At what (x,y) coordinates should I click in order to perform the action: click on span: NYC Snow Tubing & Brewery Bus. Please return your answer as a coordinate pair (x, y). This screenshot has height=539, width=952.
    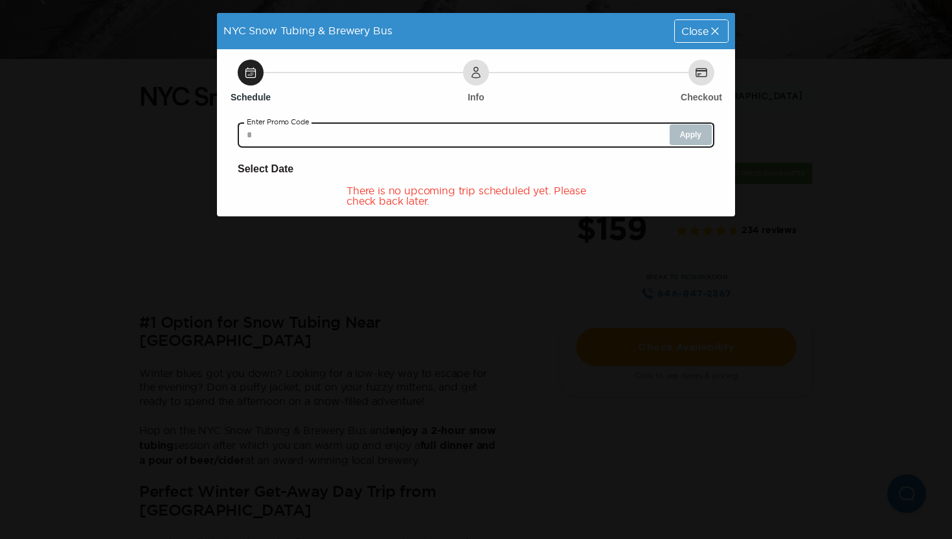
    Looking at the image, I should click on (308, 30).